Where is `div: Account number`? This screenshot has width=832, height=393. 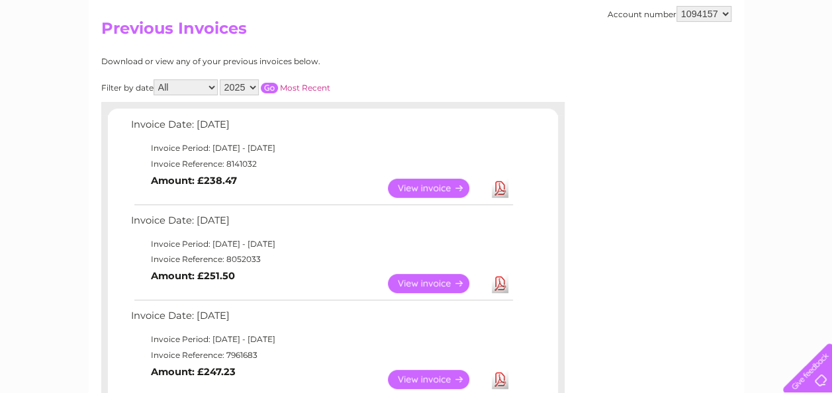 div: Account number is located at coordinates (669, 14).